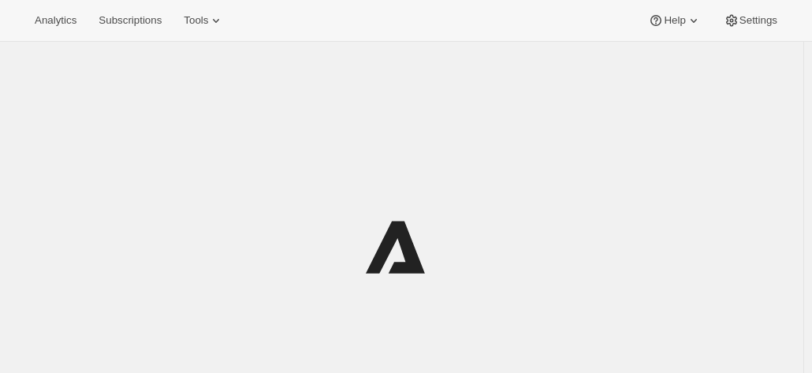  What do you see at coordinates (195, 20) in the screenshot?
I see `span: Tools` at bounding box center [195, 20].